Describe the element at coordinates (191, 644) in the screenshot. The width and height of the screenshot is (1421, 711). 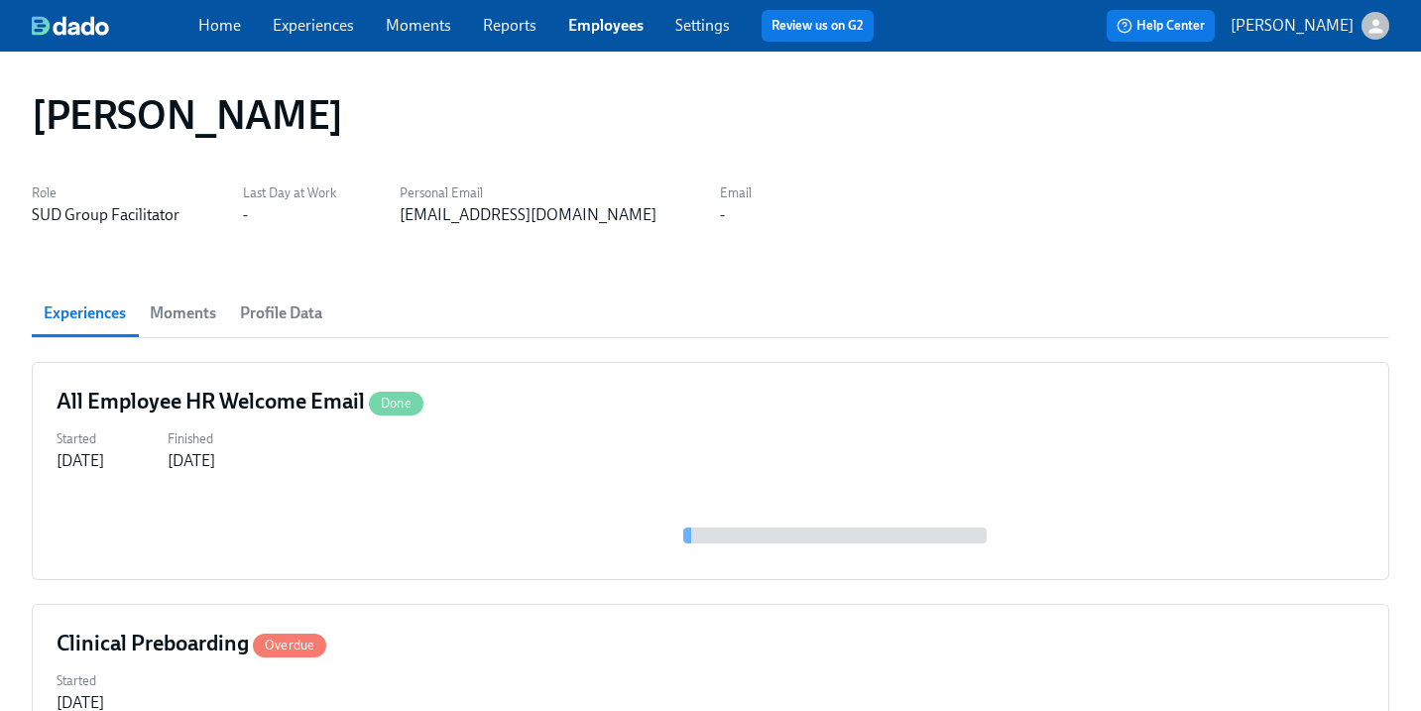
I see `h4: Clinical Preboarding` at that location.